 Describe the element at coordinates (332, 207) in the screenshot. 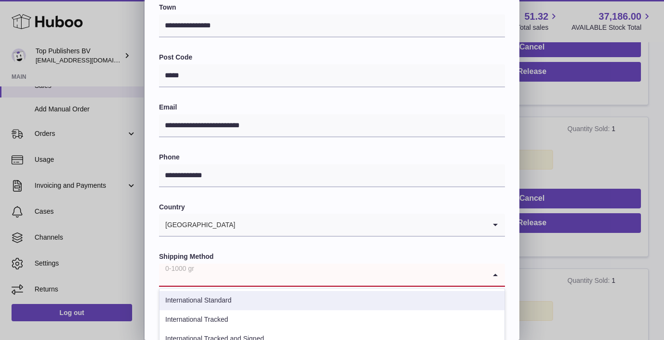

I see `label: Country` at that location.